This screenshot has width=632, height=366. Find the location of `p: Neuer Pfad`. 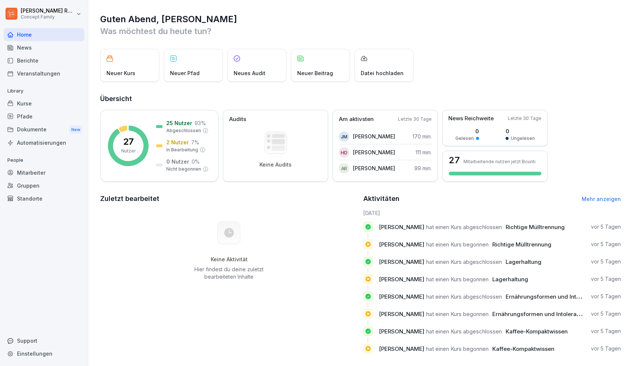

p: Neuer Pfad is located at coordinates (185, 73).